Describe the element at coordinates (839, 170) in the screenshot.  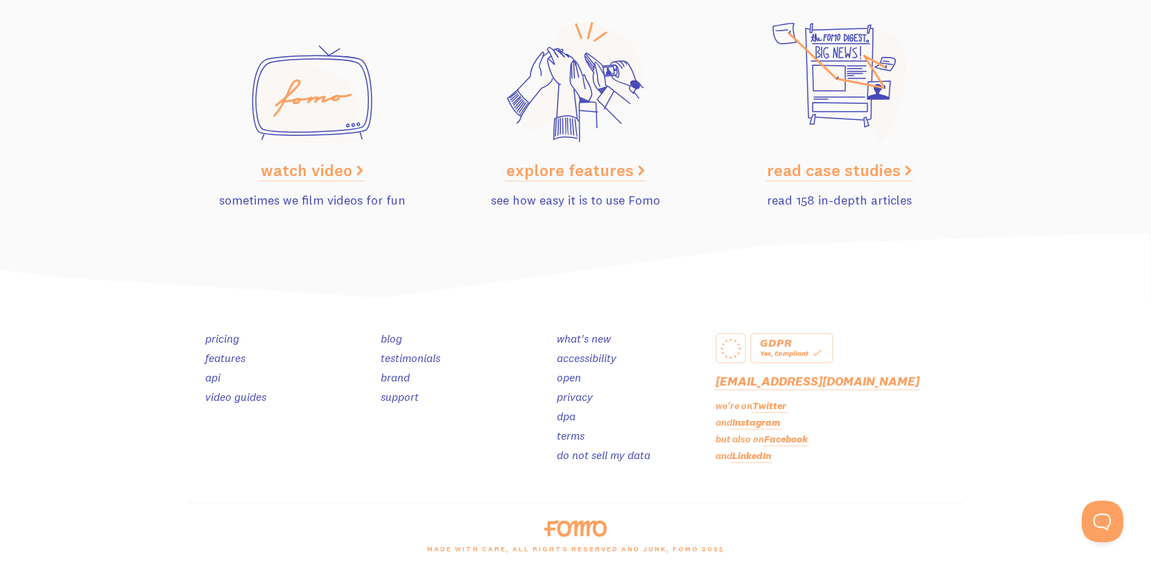
I see `a: read case studies` at that location.